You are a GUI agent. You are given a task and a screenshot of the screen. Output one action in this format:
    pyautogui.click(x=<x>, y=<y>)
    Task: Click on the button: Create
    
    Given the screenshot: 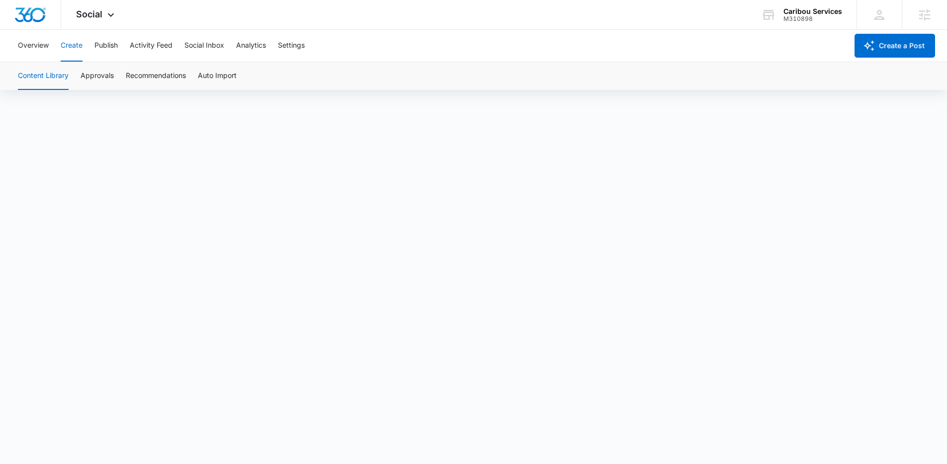 What is the action you would take?
    pyautogui.click(x=72, y=46)
    